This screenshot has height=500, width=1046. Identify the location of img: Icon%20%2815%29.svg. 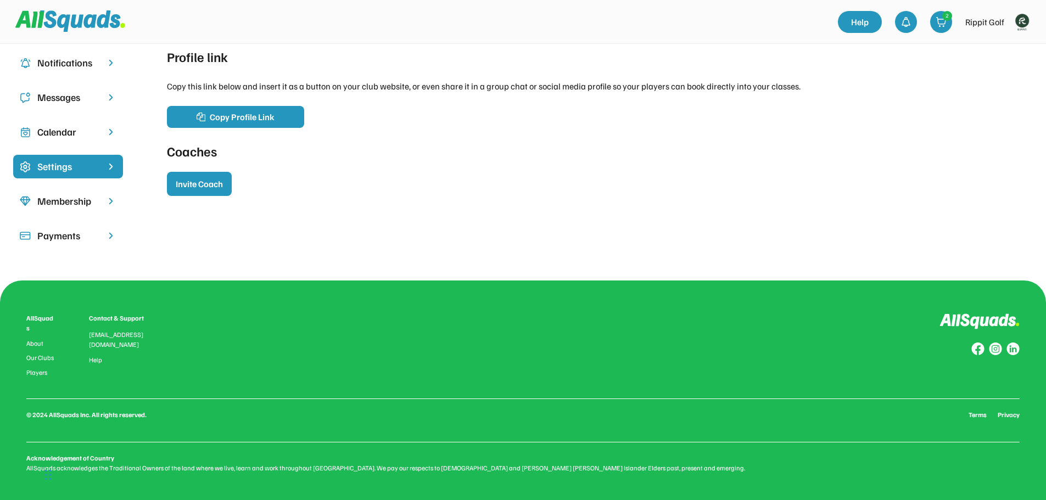
(25, 236).